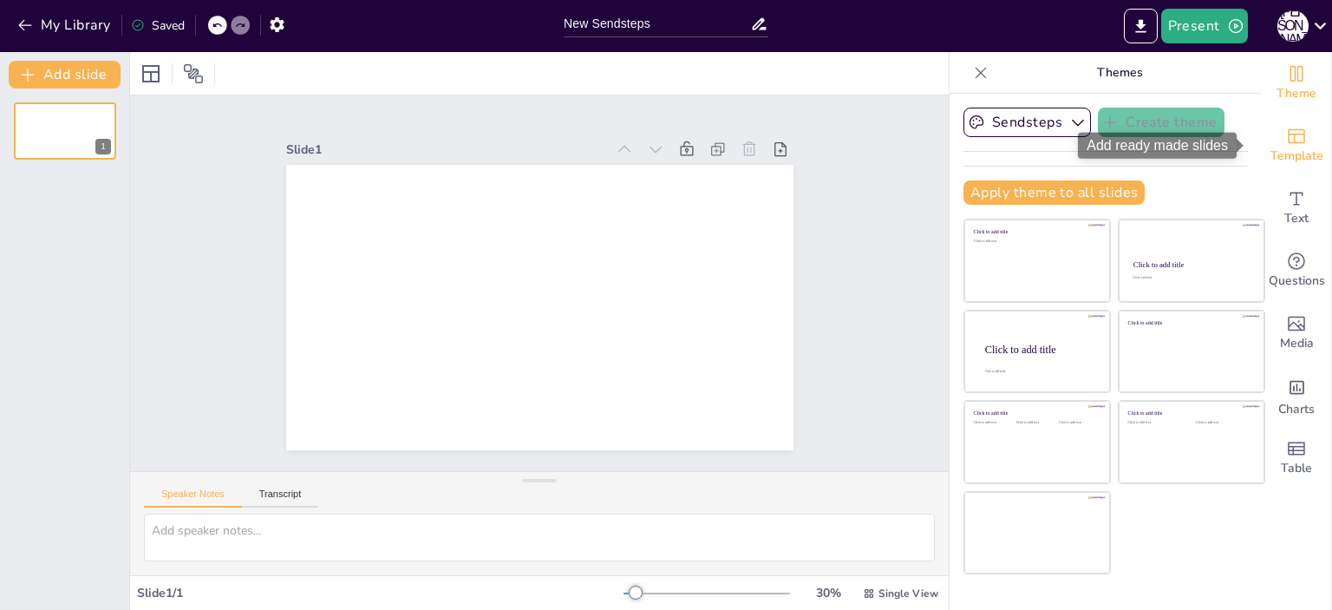 This screenshot has width=1332, height=610. I want to click on div: Get real-time input from your audience, so click(1297, 271).